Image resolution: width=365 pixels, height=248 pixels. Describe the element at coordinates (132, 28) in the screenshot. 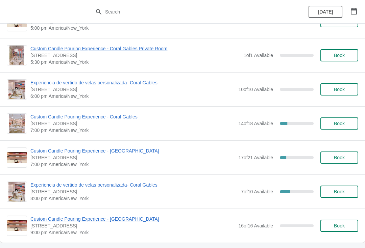

I see `span: 5:00 pm America/New_York` at that location.